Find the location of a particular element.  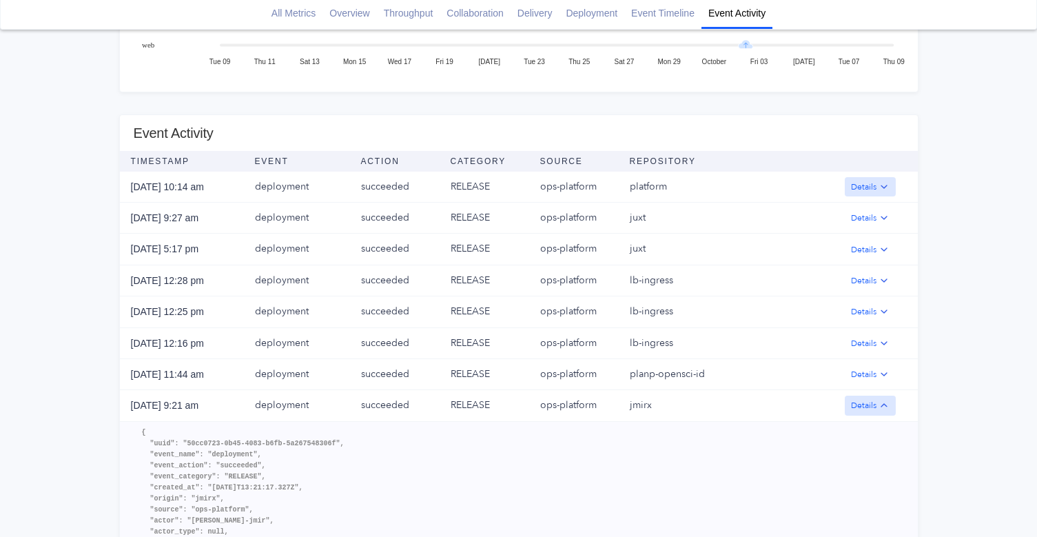

text: Wed 17 is located at coordinates (399, 61).